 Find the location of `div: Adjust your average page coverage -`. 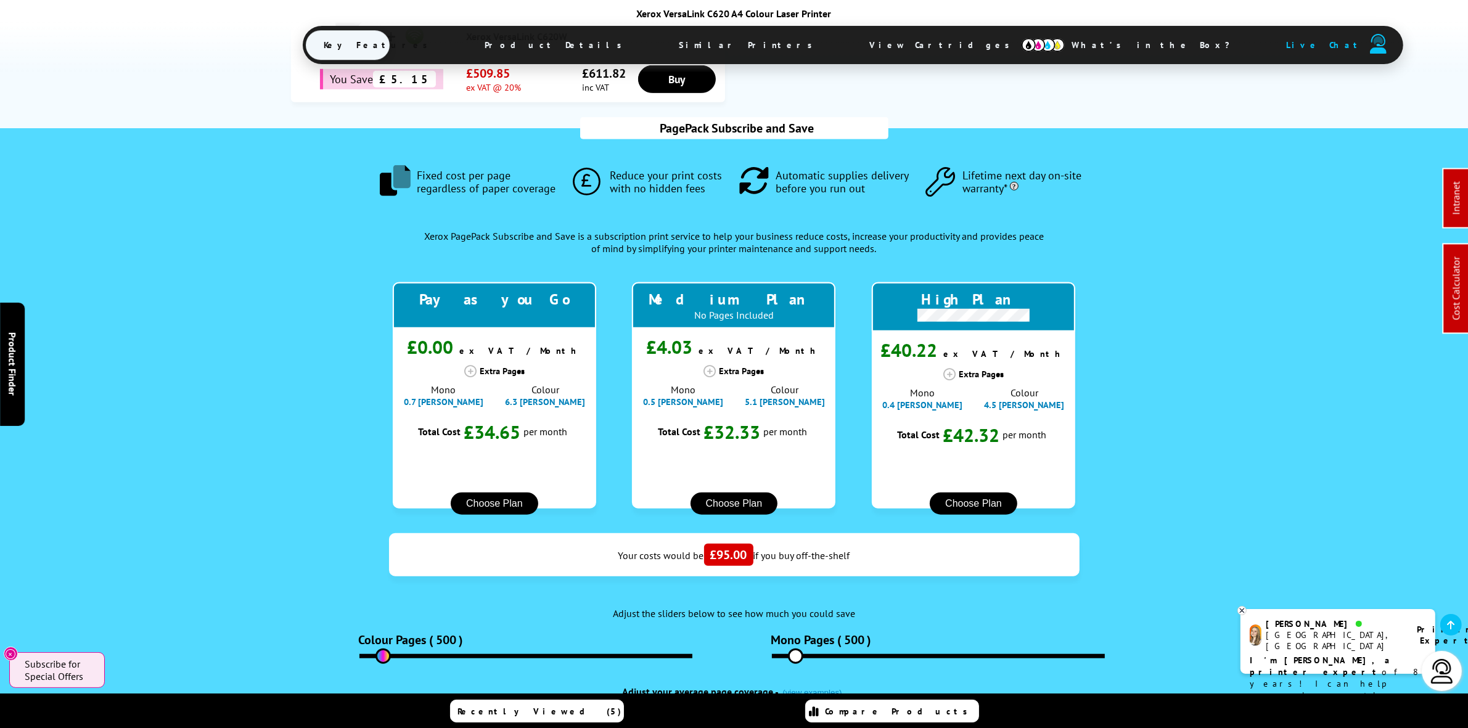

div: Adjust your average page coverage - is located at coordinates (734, 692).